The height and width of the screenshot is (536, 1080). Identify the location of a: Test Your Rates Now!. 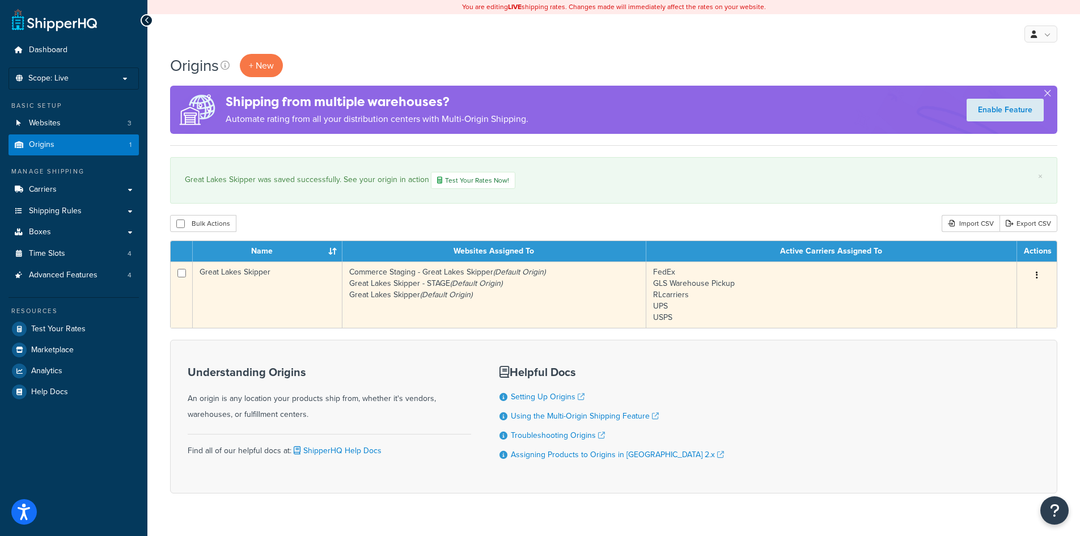
(473, 180).